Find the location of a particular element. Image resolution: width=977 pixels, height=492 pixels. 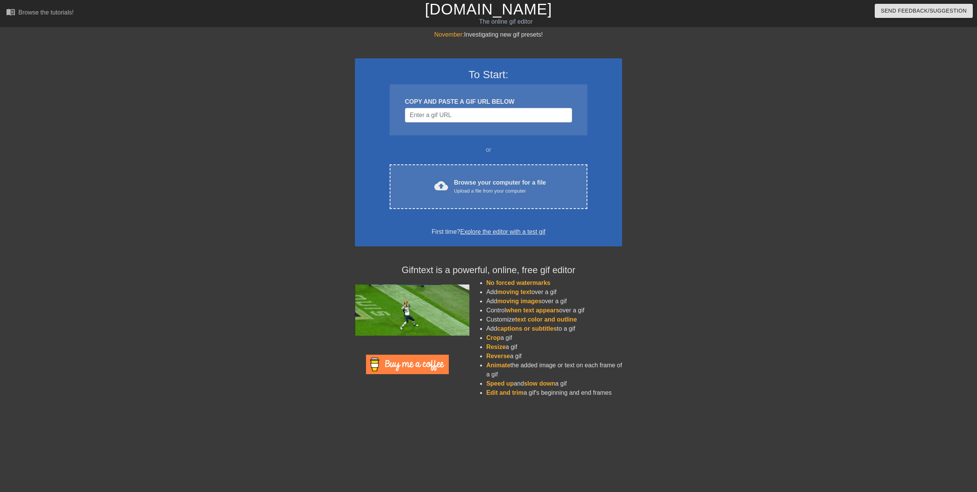

div: COPY AND PASTE A GIF URL BELOW is located at coordinates (489, 102).